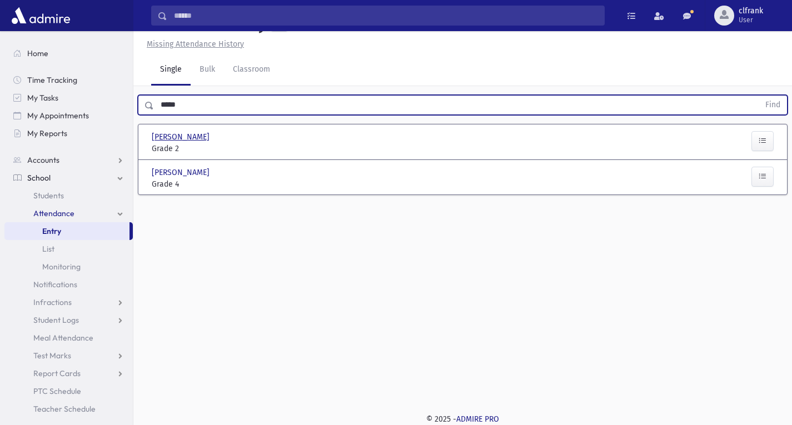  Describe the element at coordinates (68, 53) in the screenshot. I see `a: Home` at that location.